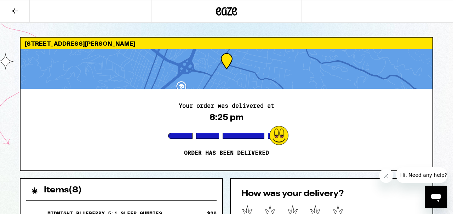 Image resolution: width=453 pixels, height=214 pixels. What do you see at coordinates (63, 190) in the screenshot?
I see `h2: Items ( 8 )` at bounding box center [63, 190].